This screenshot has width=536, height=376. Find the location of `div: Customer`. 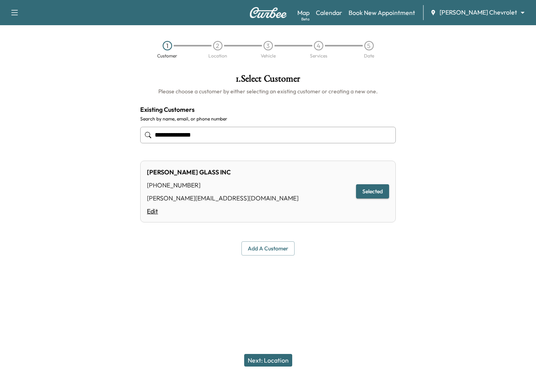

div: Customer is located at coordinates (167, 56).